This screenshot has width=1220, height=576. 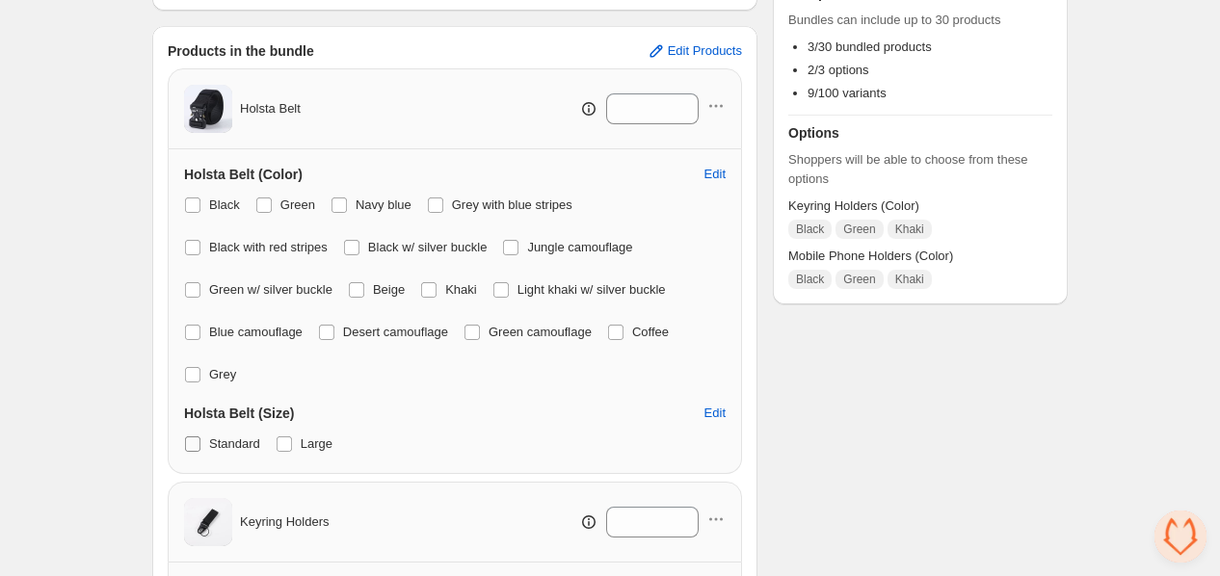 I want to click on span: Standard, so click(x=234, y=443).